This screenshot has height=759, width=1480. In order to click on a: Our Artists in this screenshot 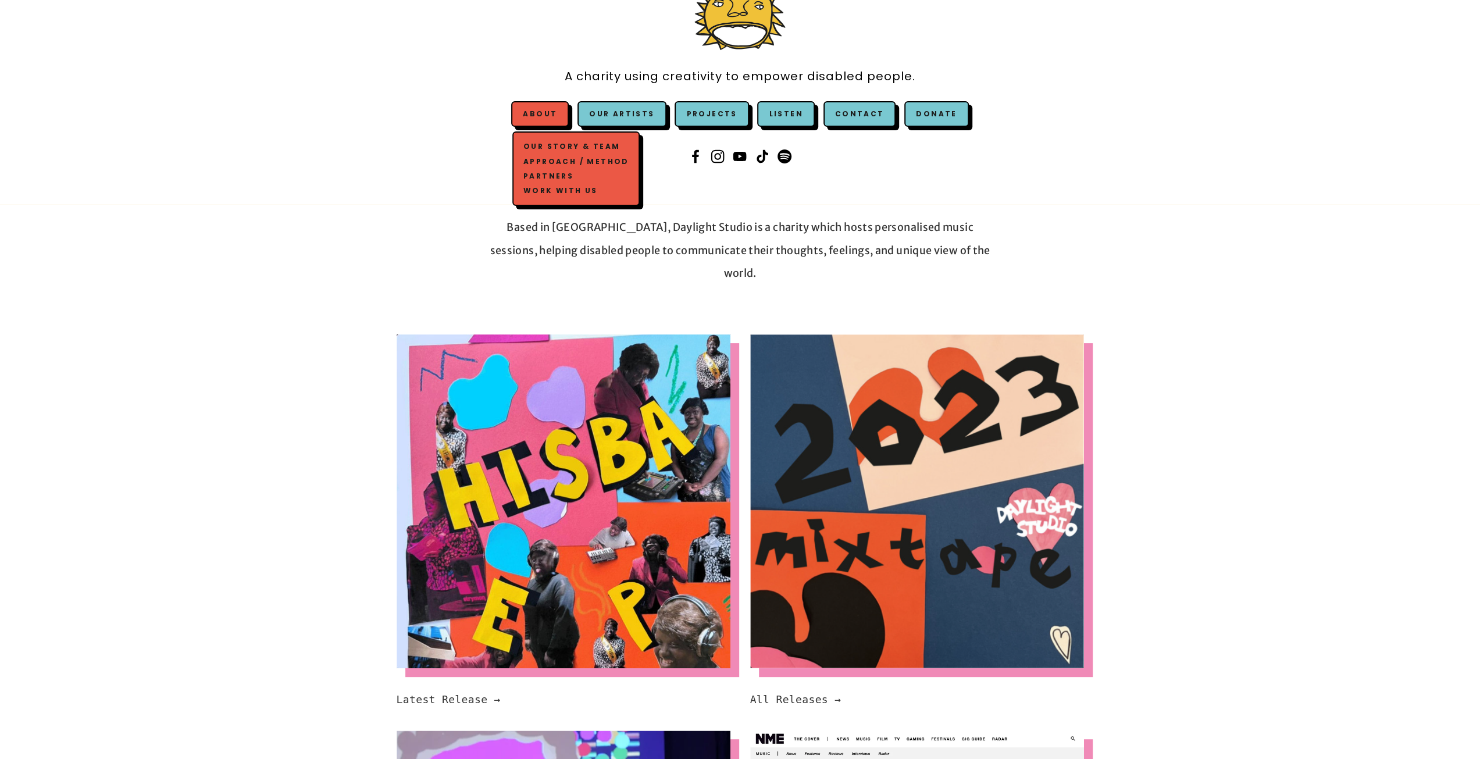, I will do `click(622, 114)`.